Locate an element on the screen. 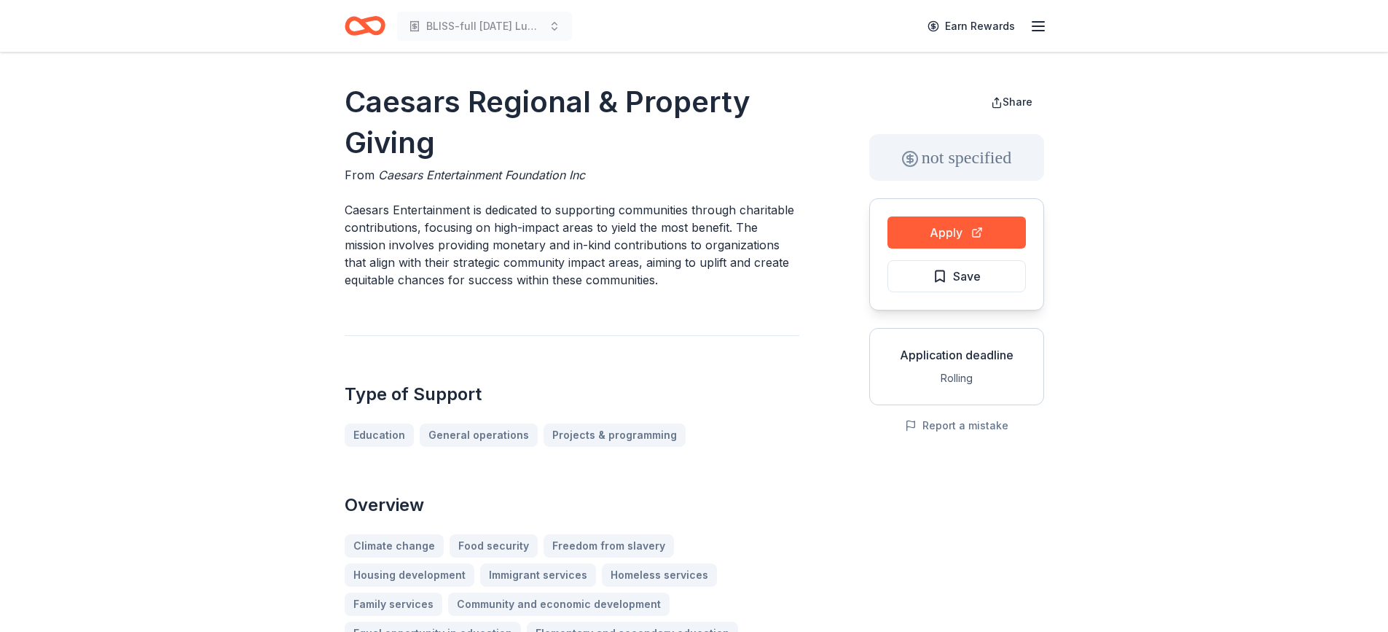 This screenshot has height=632, width=1388. div: Rolling is located at coordinates (956, 378).